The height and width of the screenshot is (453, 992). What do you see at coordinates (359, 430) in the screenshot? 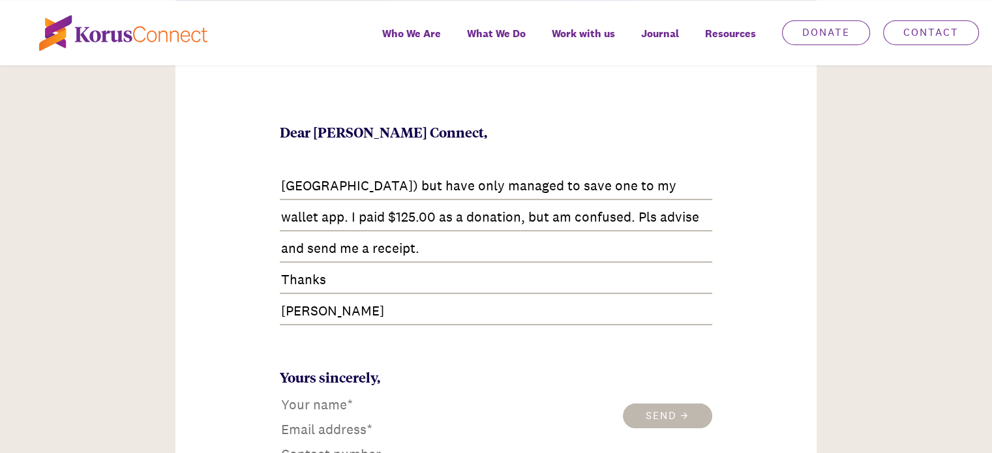
I see `input: Email address*` at bounding box center [359, 430].